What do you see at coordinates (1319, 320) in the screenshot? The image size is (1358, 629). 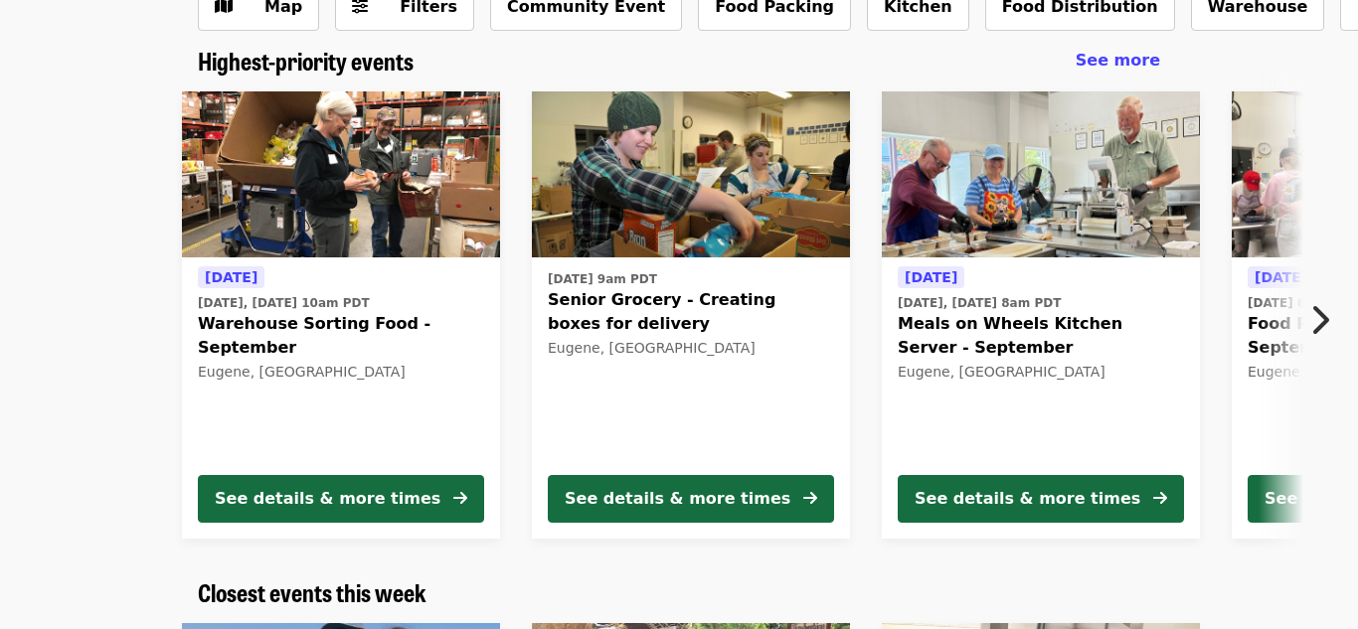 I see `i: chevron-right icon` at bounding box center [1319, 320].